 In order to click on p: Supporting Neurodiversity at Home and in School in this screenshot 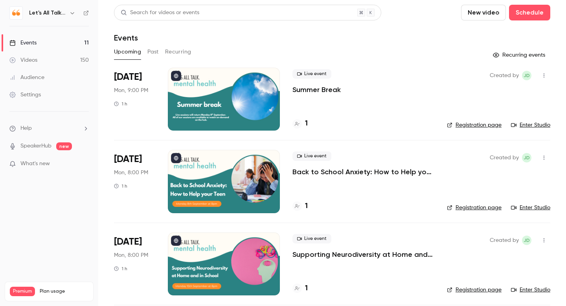, I will do `click(363, 254)`.